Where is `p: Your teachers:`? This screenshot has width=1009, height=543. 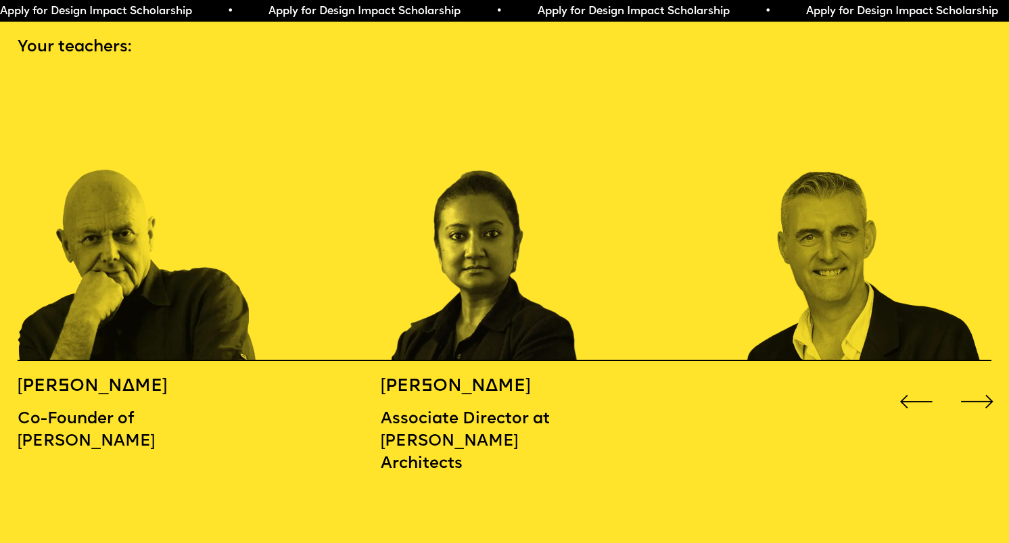
p: Your teachers: is located at coordinates (505, 47).